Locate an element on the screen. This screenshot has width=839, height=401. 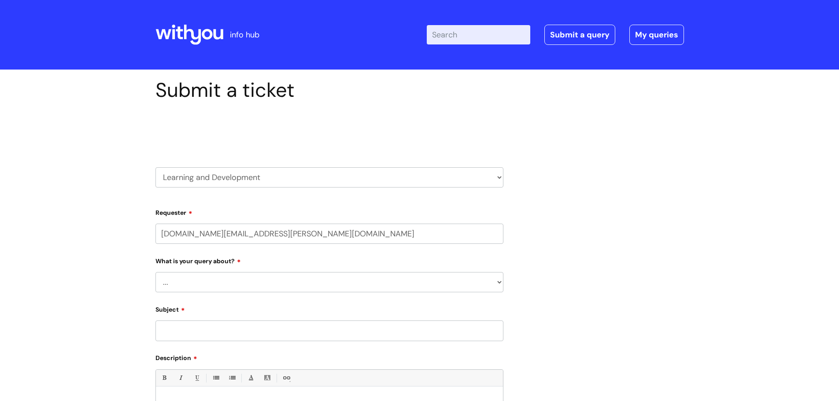
label: What is your query about? is located at coordinates (330, 260).